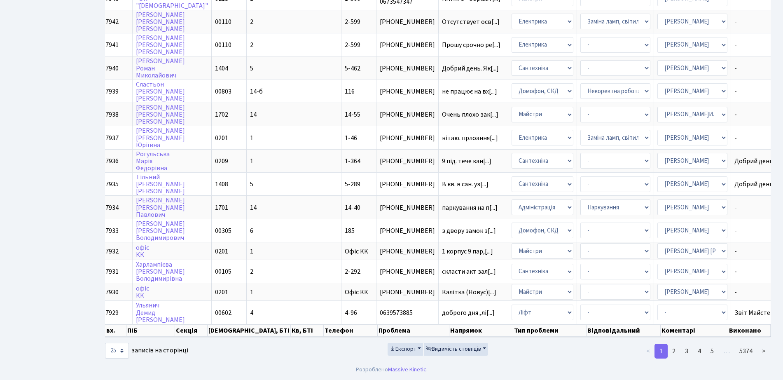 The image size is (783, 380). What do you see at coordinates (112, 292) in the screenshot?
I see `span: 7930` at bounding box center [112, 292].